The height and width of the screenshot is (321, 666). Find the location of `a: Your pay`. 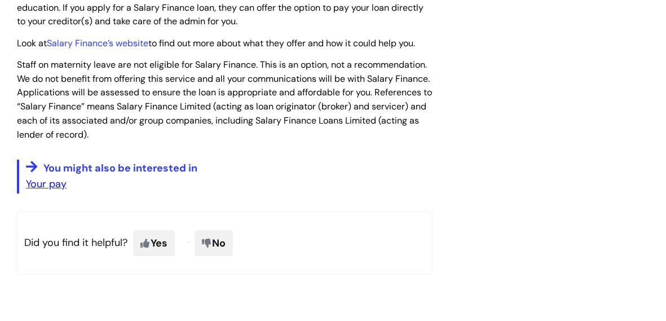

a: Your pay is located at coordinates (46, 184).